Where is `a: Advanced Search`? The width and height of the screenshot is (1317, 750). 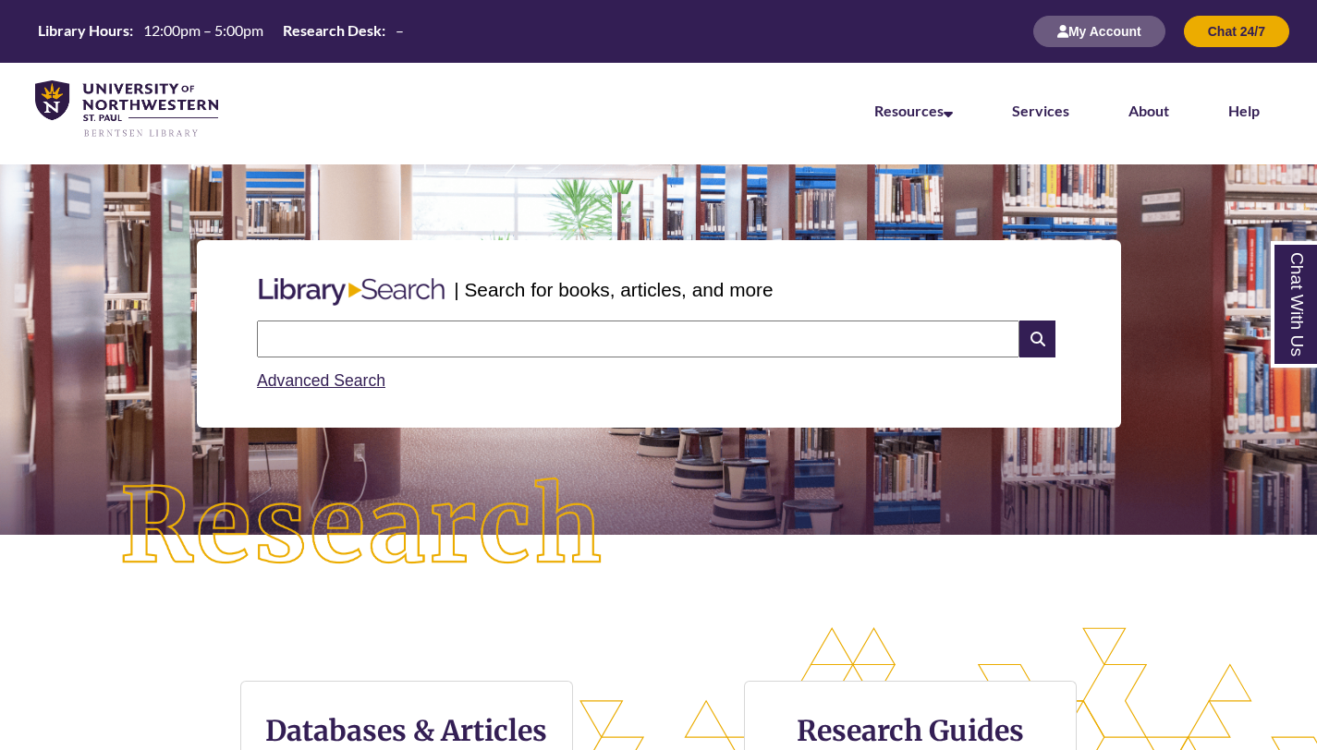 a: Advanced Search is located at coordinates (321, 381).